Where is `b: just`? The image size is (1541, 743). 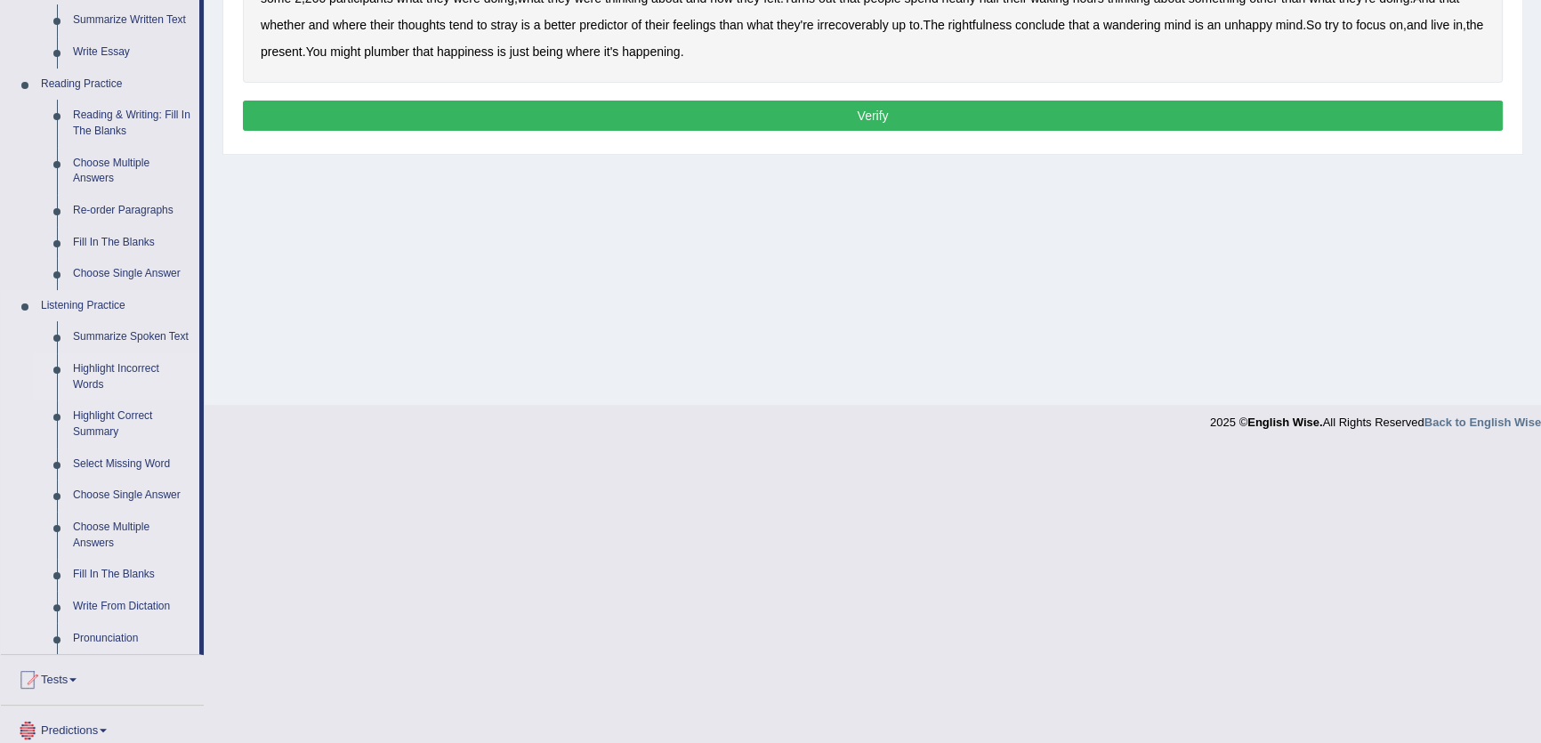 b: just is located at coordinates (520, 52).